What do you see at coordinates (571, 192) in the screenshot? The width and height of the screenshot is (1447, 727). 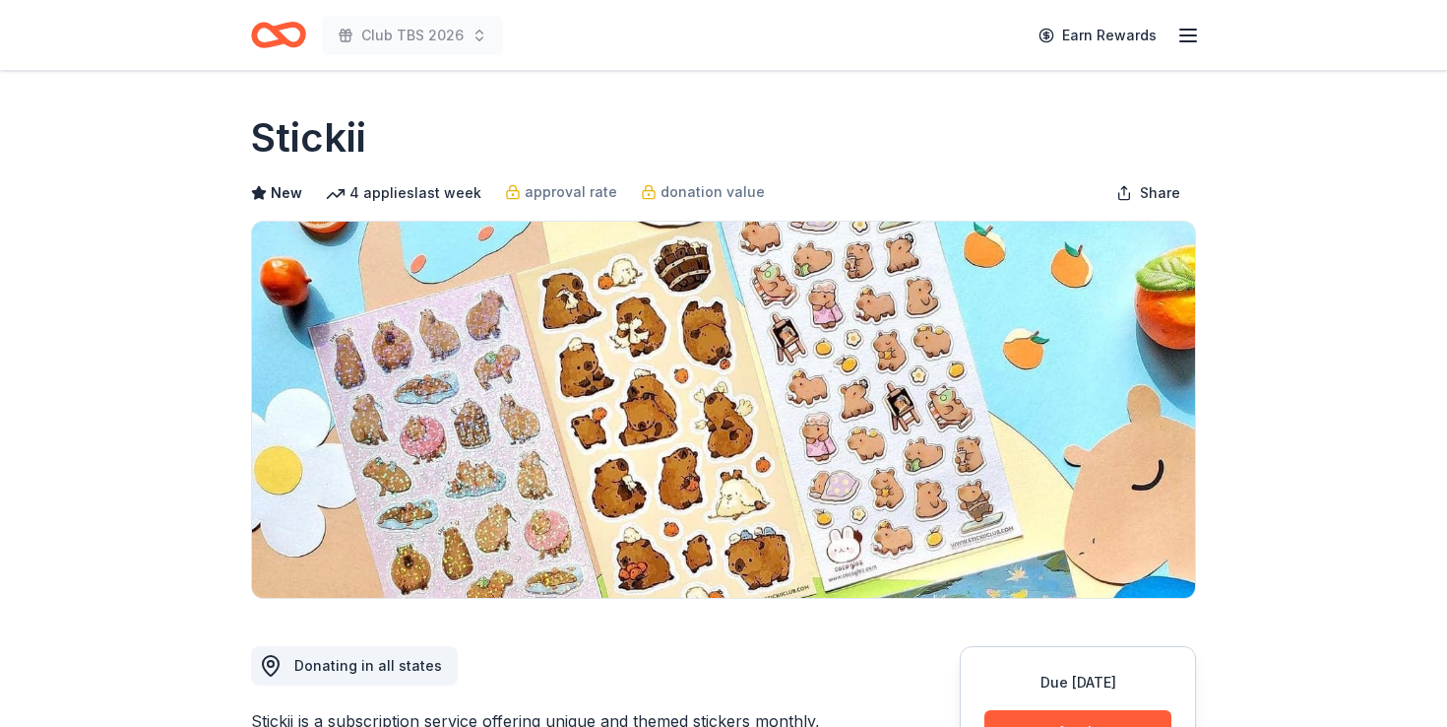 I see `span: approval rate` at bounding box center [571, 192].